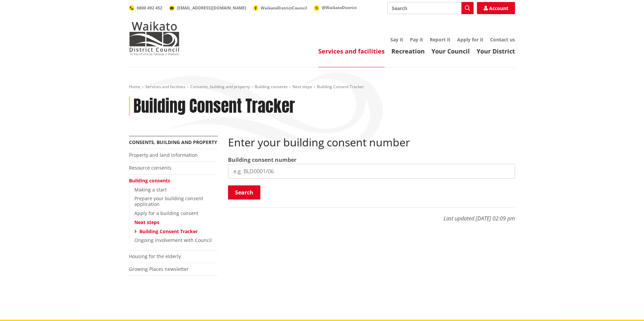  What do you see at coordinates (470, 39) in the screenshot?
I see `a: Apply for it` at bounding box center [470, 39].